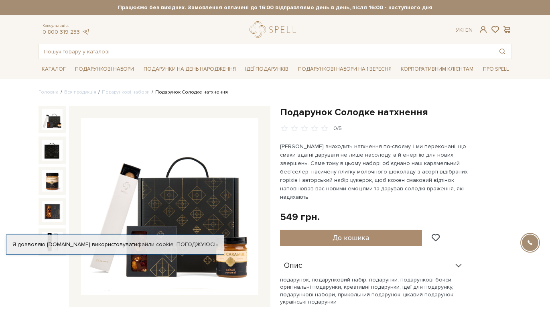 The image size is (550, 310). I want to click on div: Ук, so click(464, 30).